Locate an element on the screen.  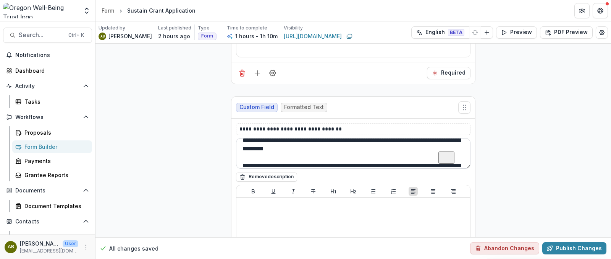
button: Delete field is located at coordinates (242, 73).